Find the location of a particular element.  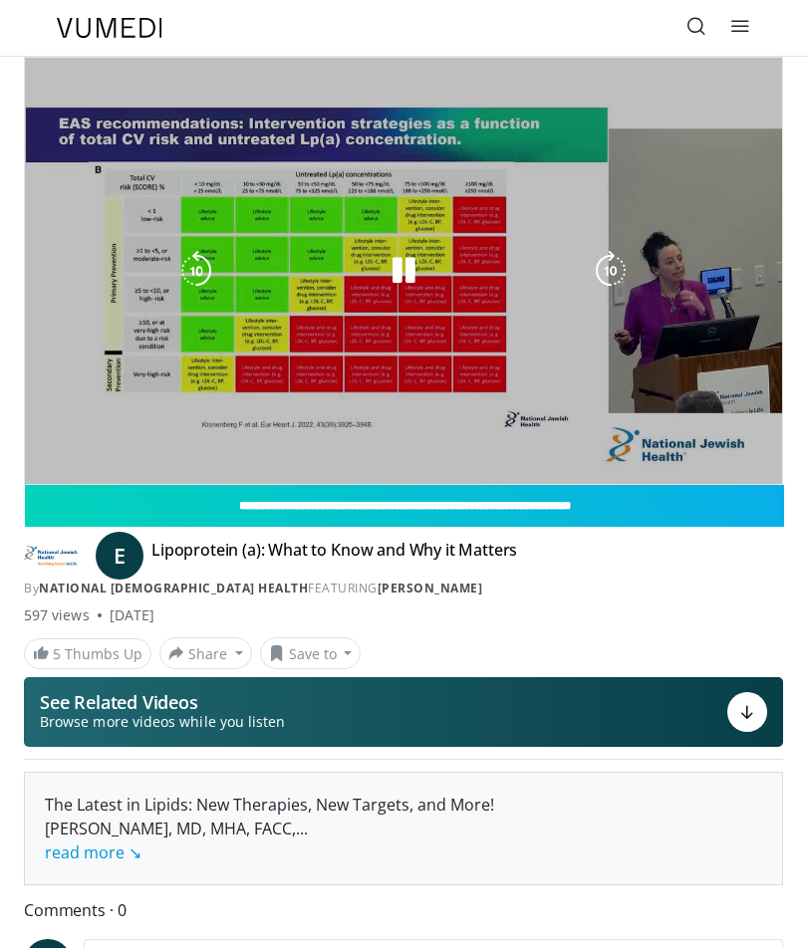

button: Share is located at coordinates (205, 653).